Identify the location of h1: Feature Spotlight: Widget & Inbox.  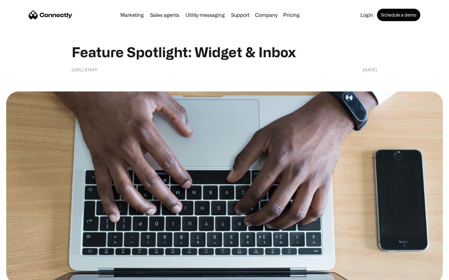
(224, 52).